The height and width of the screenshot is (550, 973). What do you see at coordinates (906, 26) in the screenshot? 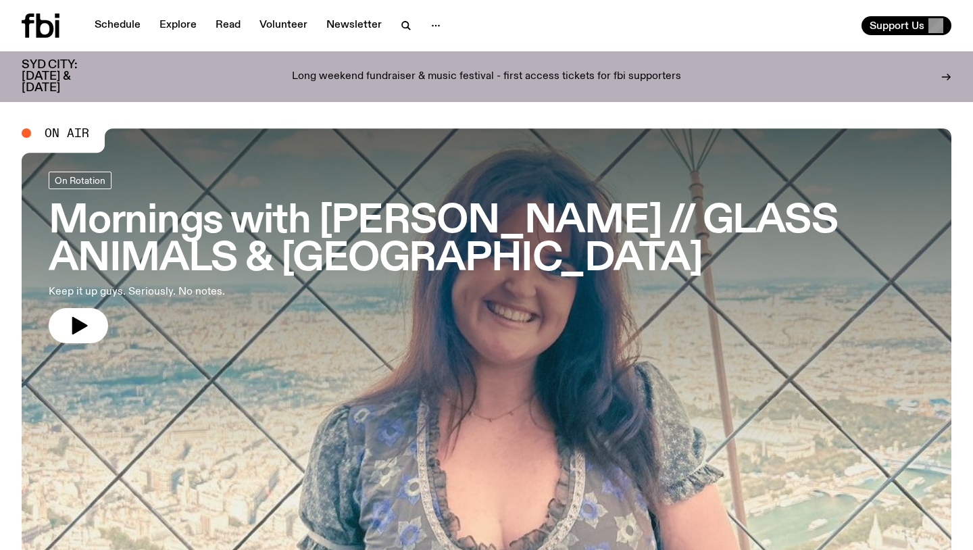
I see `button: Support Us` at bounding box center [906, 26].